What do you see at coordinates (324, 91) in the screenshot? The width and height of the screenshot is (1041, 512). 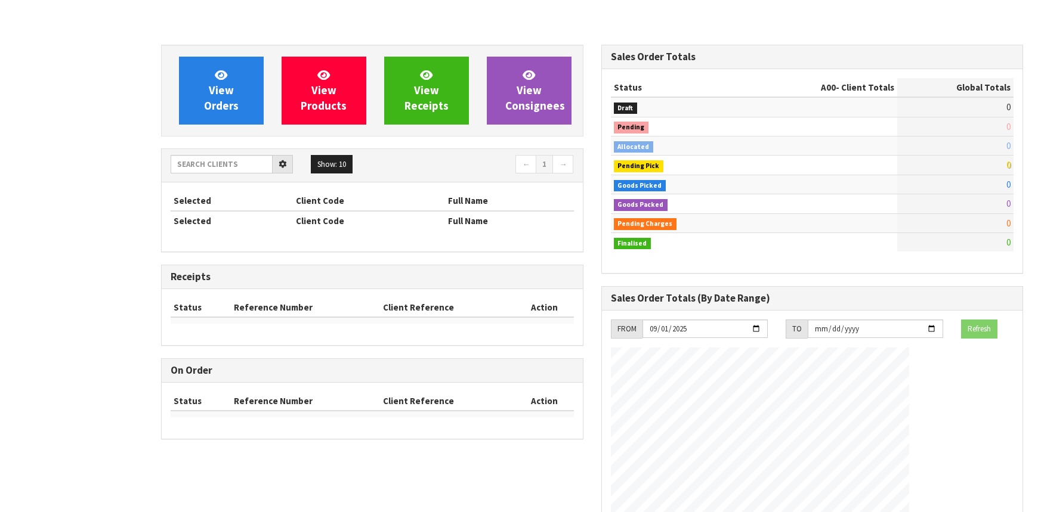 I see `a: ViewProducts` at bounding box center [324, 91].